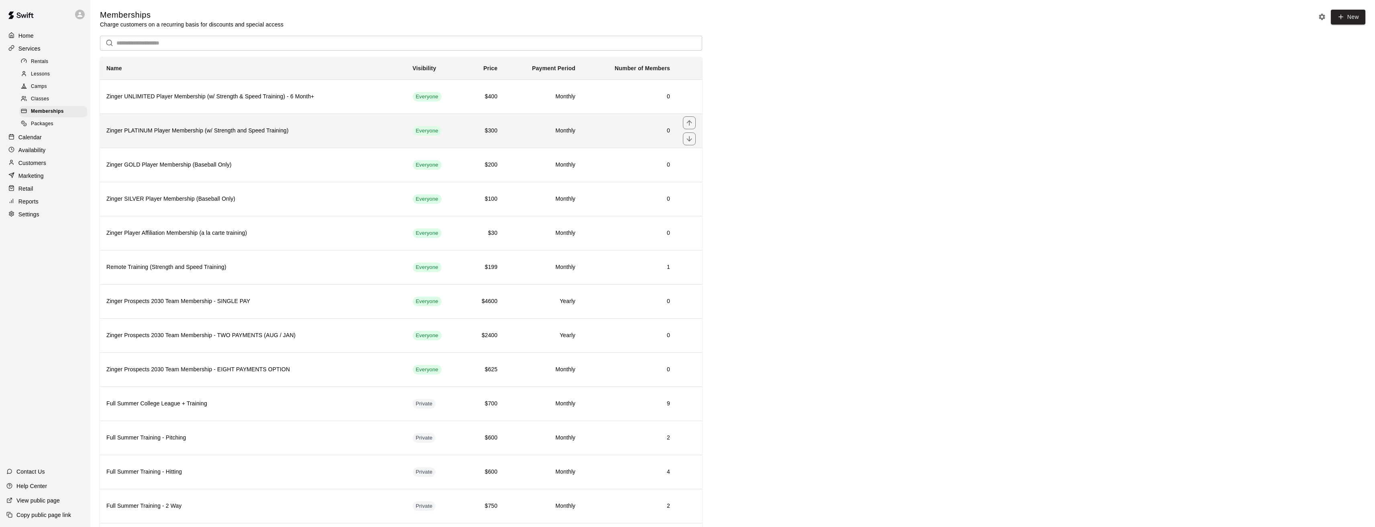 This screenshot has height=527, width=1375. Describe the element at coordinates (53, 124) in the screenshot. I see `div: Packages` at that location.